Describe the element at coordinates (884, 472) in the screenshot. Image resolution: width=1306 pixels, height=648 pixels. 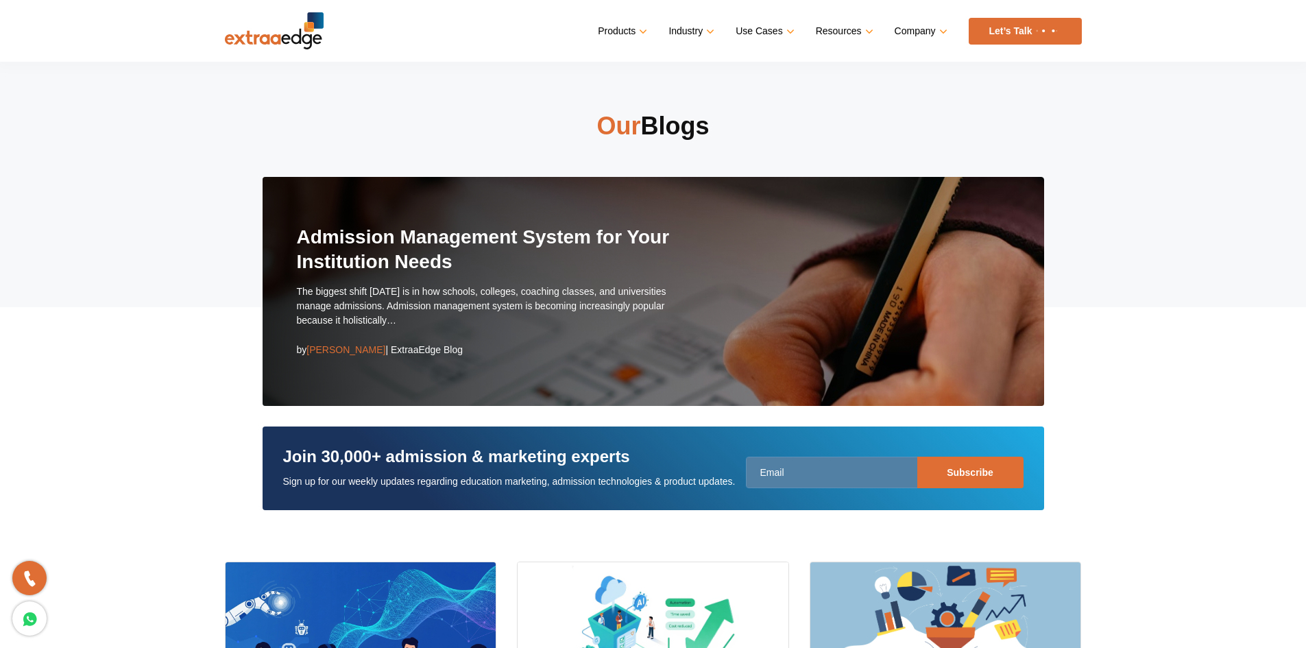
I see `input: Email` at that location.